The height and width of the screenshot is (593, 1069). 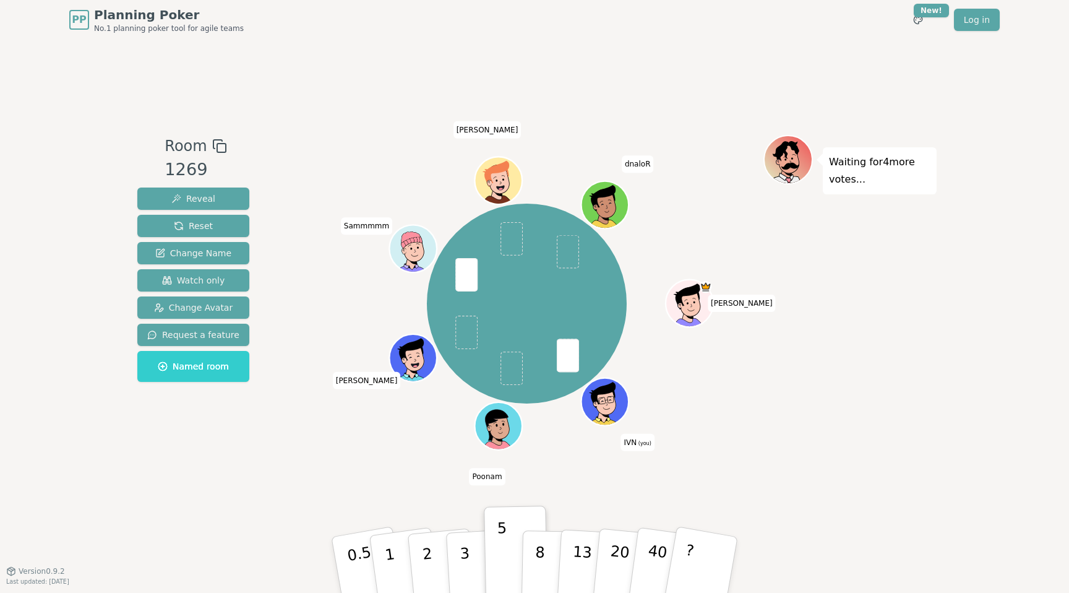 I want to click on span: Reset, so click(x=193, y=226).